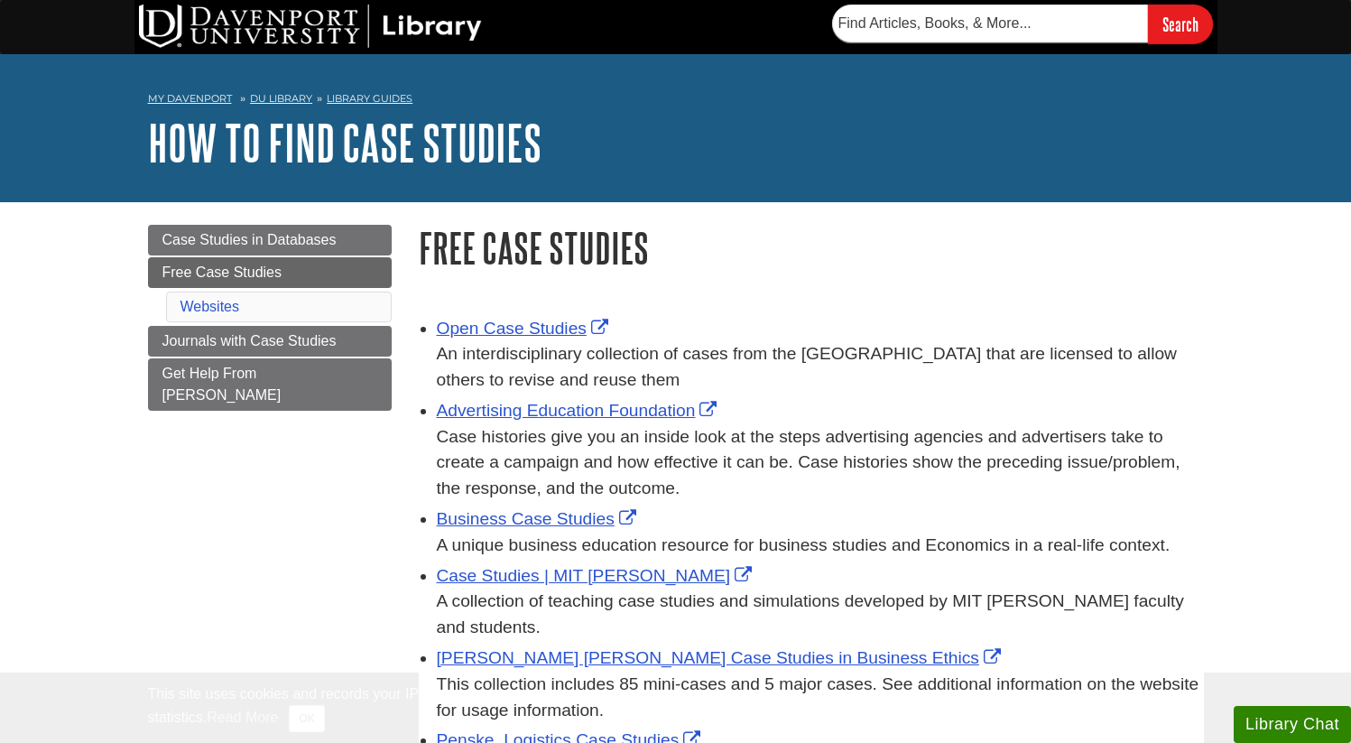  I want to click on span: Free Case Studies, so click(222, 272).